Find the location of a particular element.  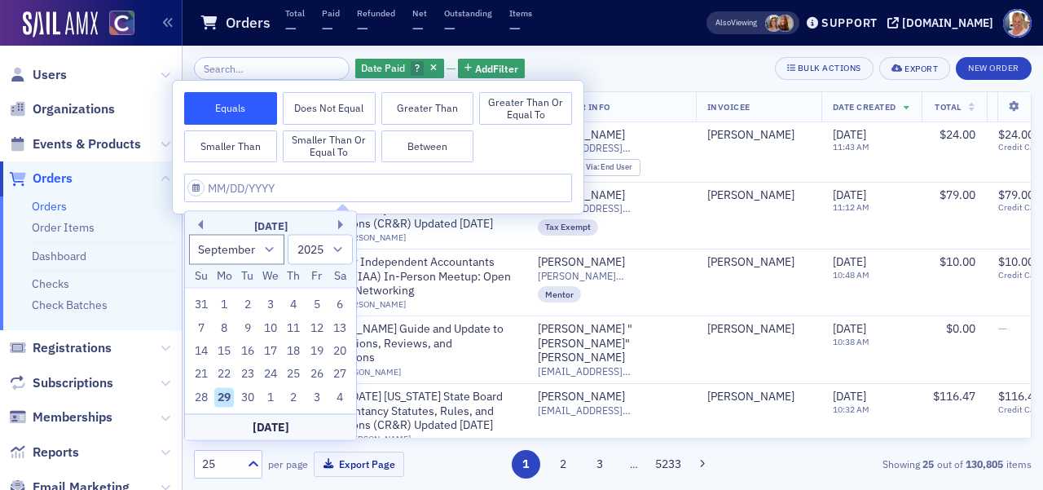

div: Choose Saturday, September 20th, 2025 is located at coordinates (340, 351).